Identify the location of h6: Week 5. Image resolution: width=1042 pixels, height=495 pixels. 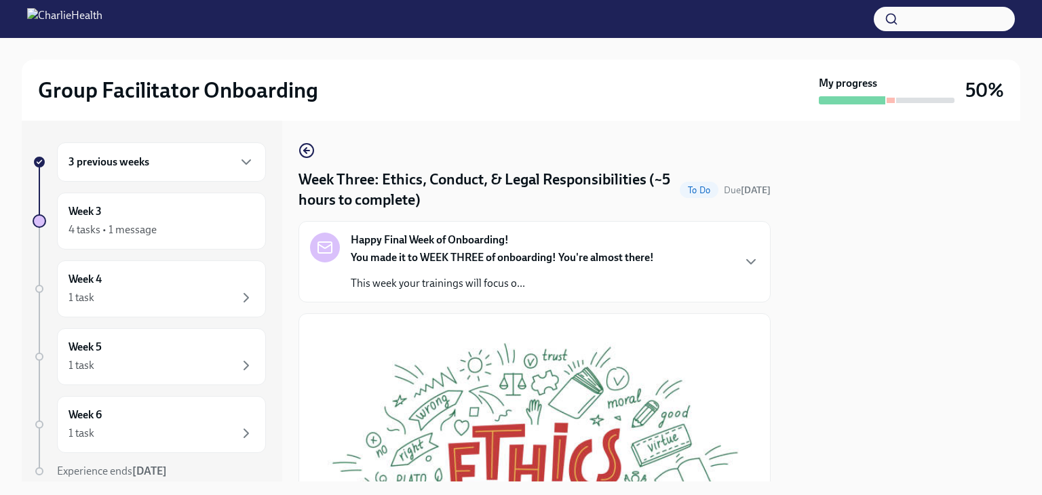
(85, 347).